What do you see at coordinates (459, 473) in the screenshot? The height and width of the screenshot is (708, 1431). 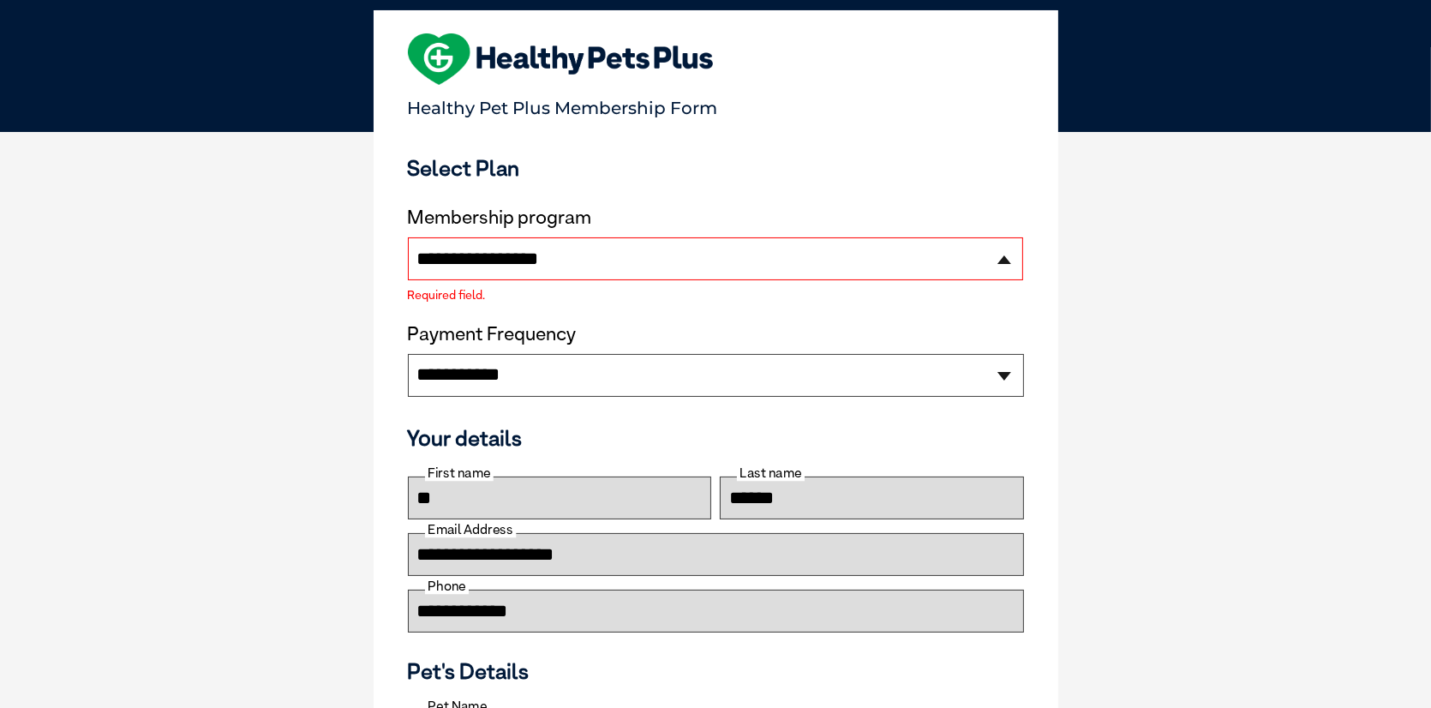 I see `label: First name` at bounding box center [459, 473].